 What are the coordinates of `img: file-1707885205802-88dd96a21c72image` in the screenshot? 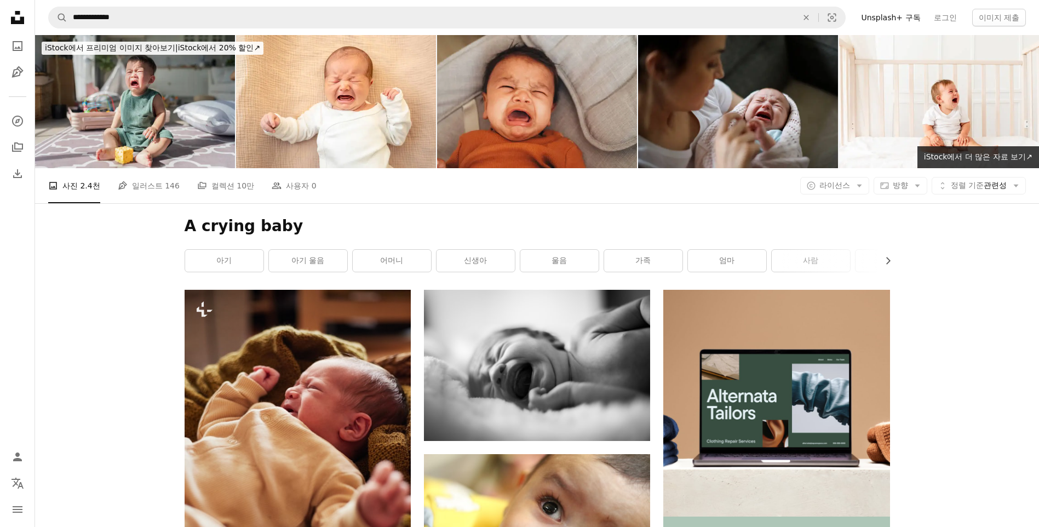 It's located at (776, 403).